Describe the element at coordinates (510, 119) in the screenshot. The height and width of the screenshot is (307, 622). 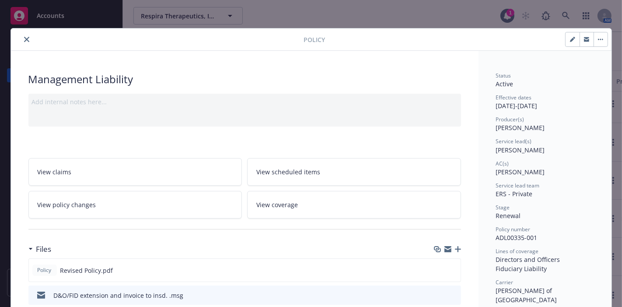
I see `span: Producer(s)` at that location.